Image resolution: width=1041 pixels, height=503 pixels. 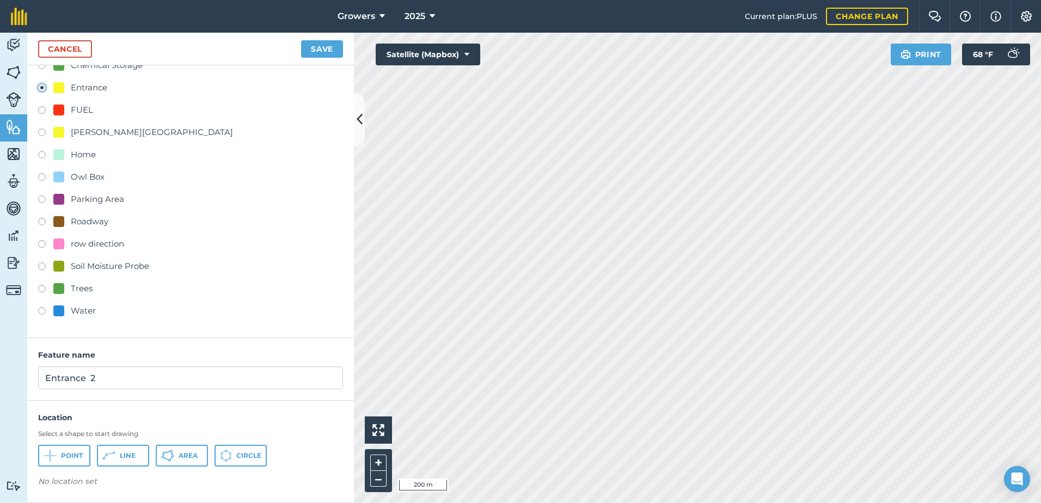 What do you see at coordinates (1027, 16) in the screenshot?
I see `img: A cog icon` at bounding box center [1027, 16].